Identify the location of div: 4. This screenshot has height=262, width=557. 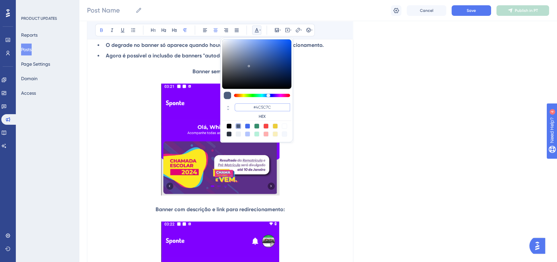
(47, 6).